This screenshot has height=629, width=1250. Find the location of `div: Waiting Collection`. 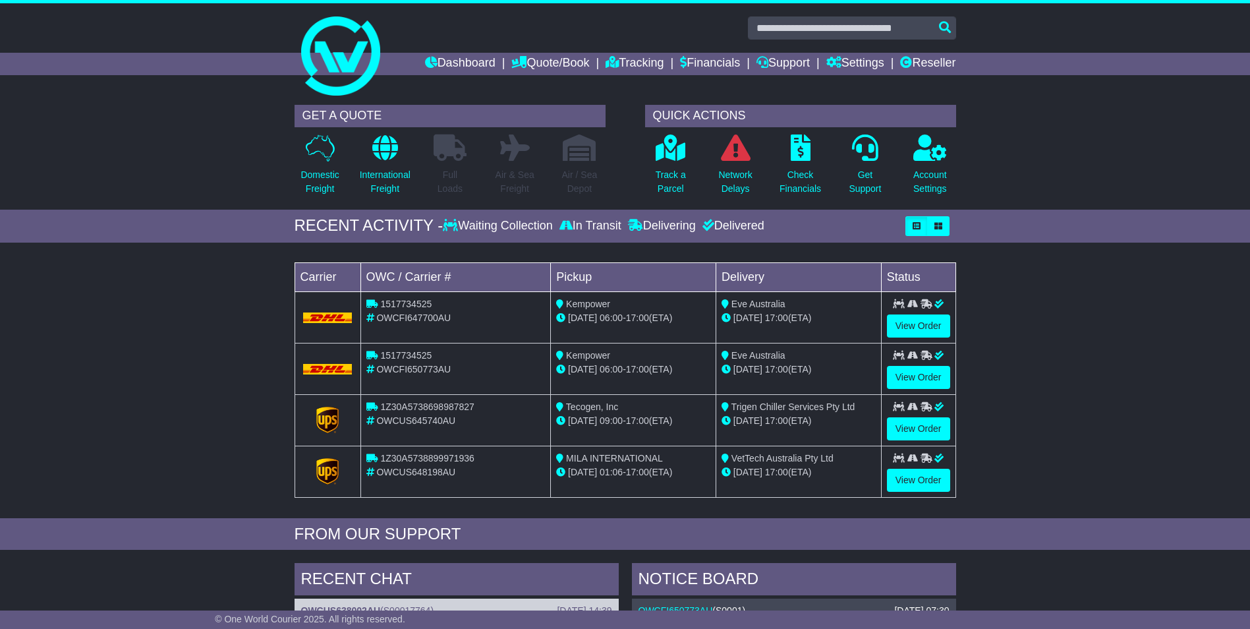

div: Waiting Collection is located at coordinates (499, 226).